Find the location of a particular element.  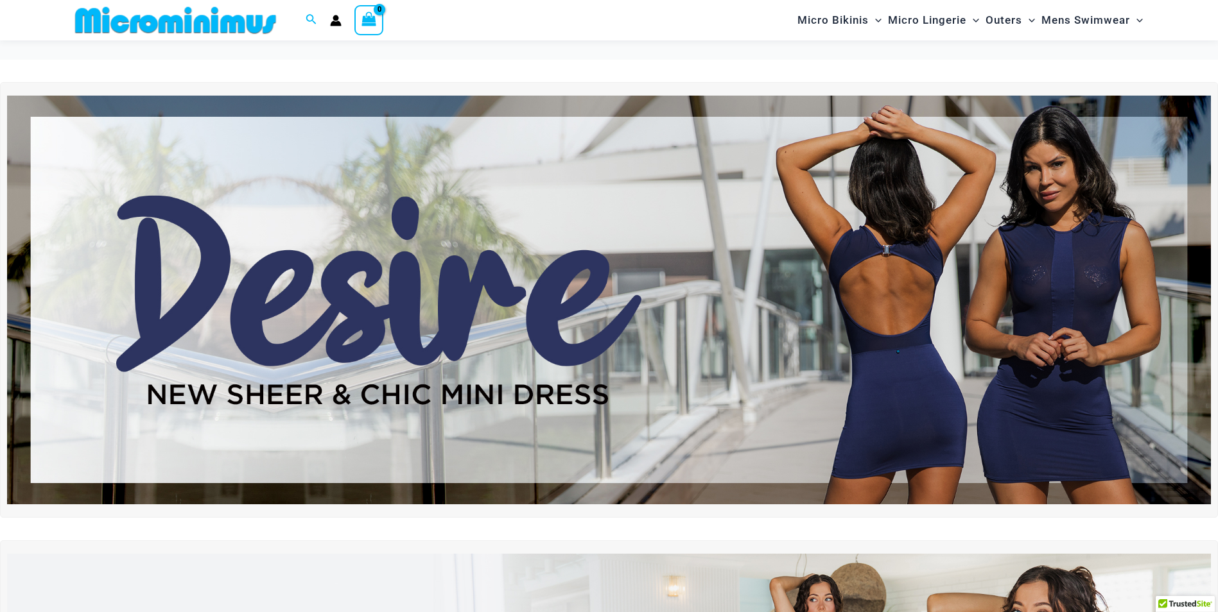

a: OutersMenu ToggleMenu Toggle is located at coordinates (1010, 20).